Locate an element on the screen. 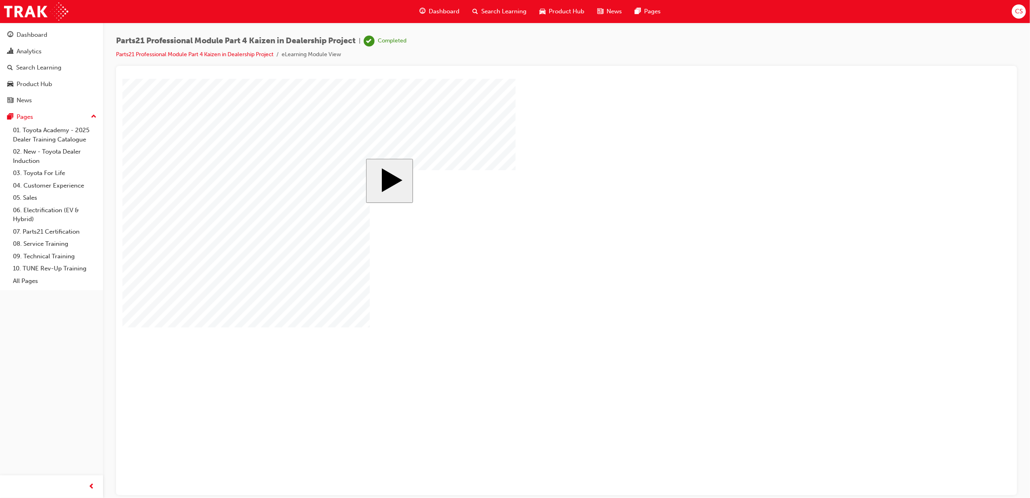  a: 08. Service Training is located at coordinates (55, 244).